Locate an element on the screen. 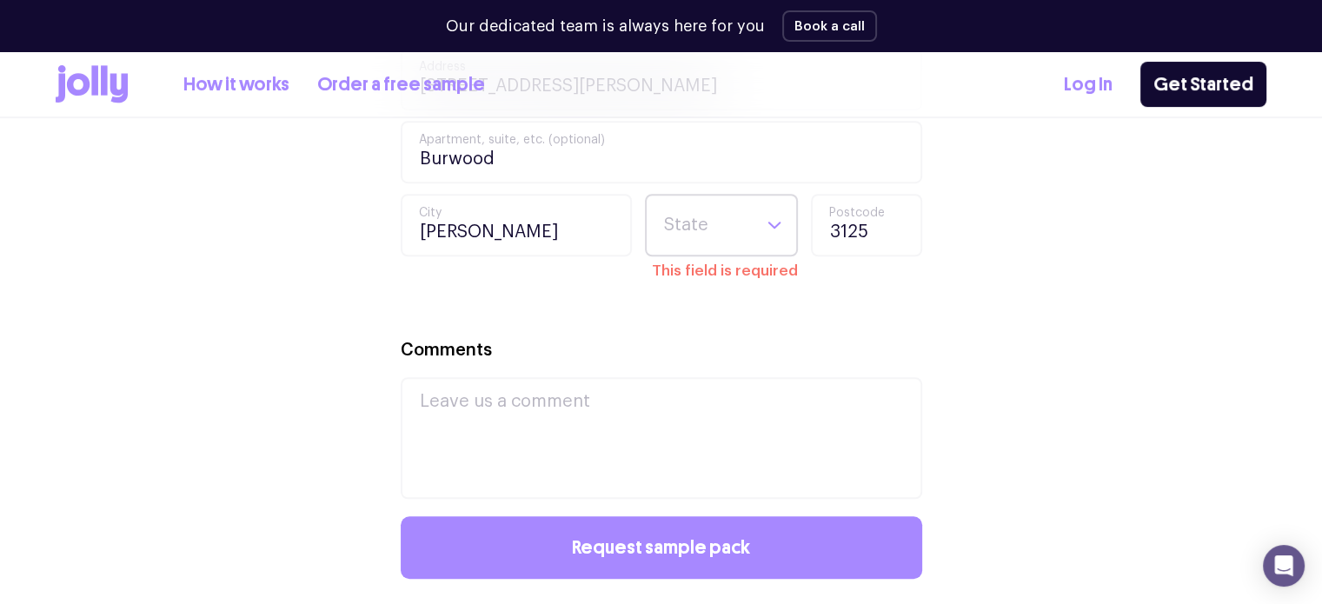 The width and height of the screenshot is (1322, 604). div: Search for option is located at coordinates (722, 225).